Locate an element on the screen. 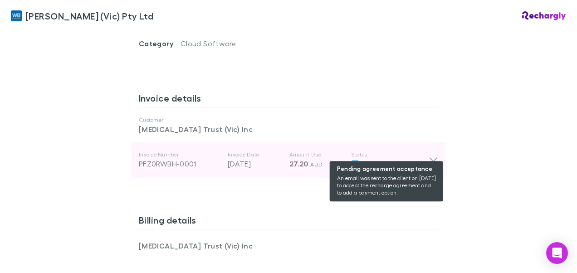 The width and height of the screenshot is (577, 273). span: Agreement is located at coordinates (381, 163).